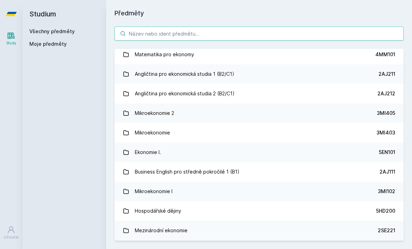  Describe the element at coordinates (259, 55) in the screenshot. I see `a: Matematika pro ekonomy 4MM101` at that location.